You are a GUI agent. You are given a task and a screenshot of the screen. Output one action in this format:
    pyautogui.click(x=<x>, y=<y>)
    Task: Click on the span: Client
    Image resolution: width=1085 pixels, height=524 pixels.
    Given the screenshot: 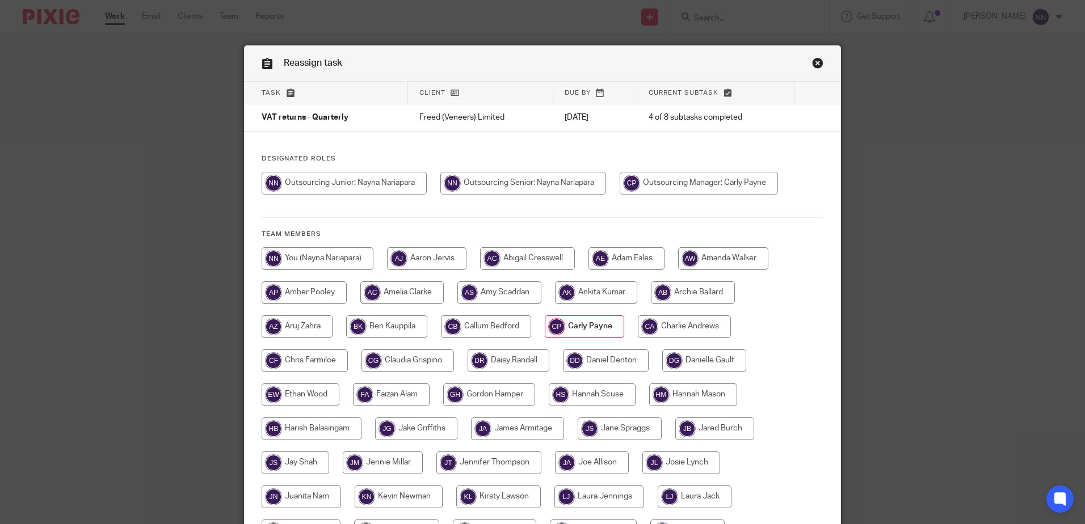 What is the action you would take?
    pyautogui.click(x=432, y=93)
    